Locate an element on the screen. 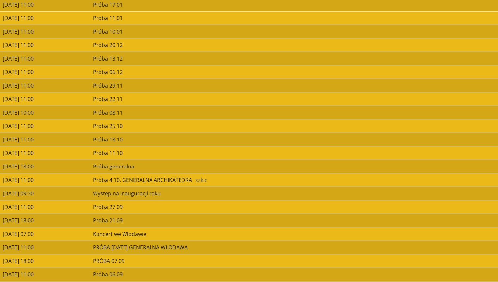  td: Próba 06.12 is located at coordinates (294, 72).